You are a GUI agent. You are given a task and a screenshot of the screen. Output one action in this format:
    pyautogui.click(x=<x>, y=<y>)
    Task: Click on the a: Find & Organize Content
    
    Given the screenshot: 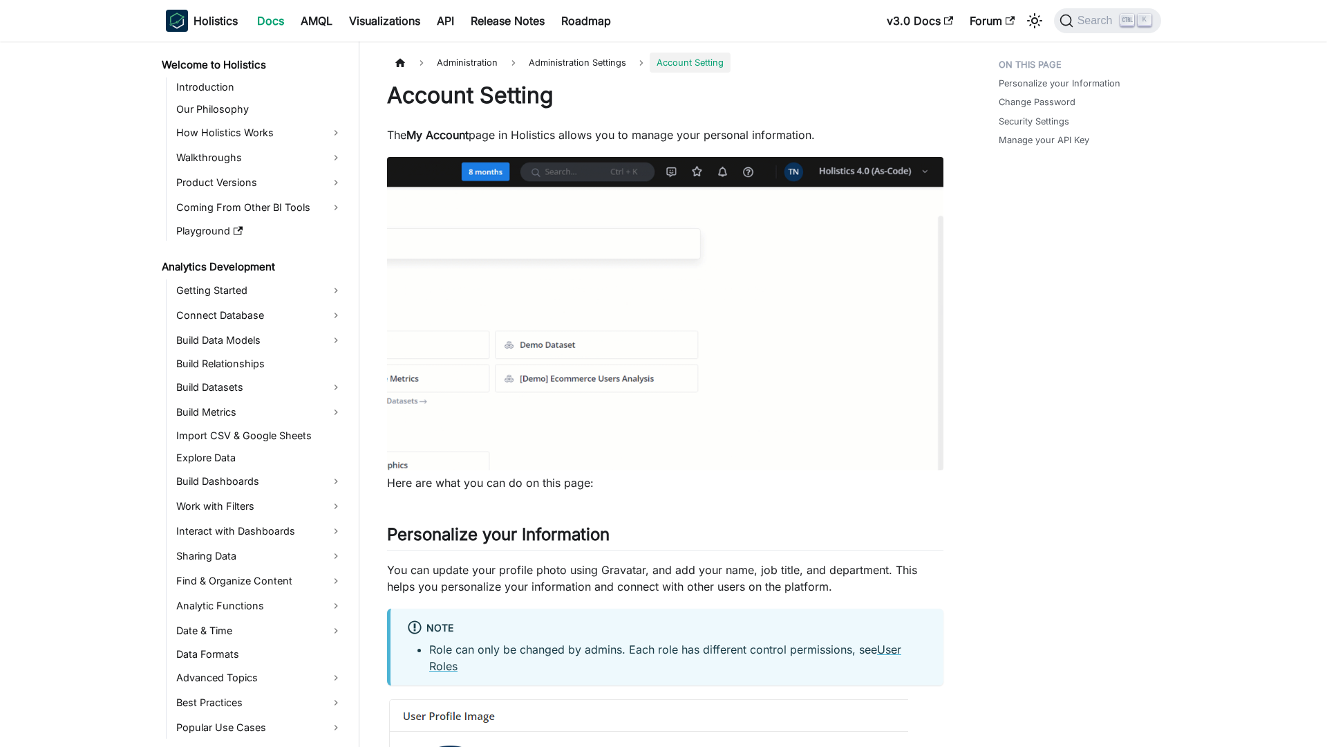 What is the action you would take?
    pyautogui.click(x=259, y=581)
    